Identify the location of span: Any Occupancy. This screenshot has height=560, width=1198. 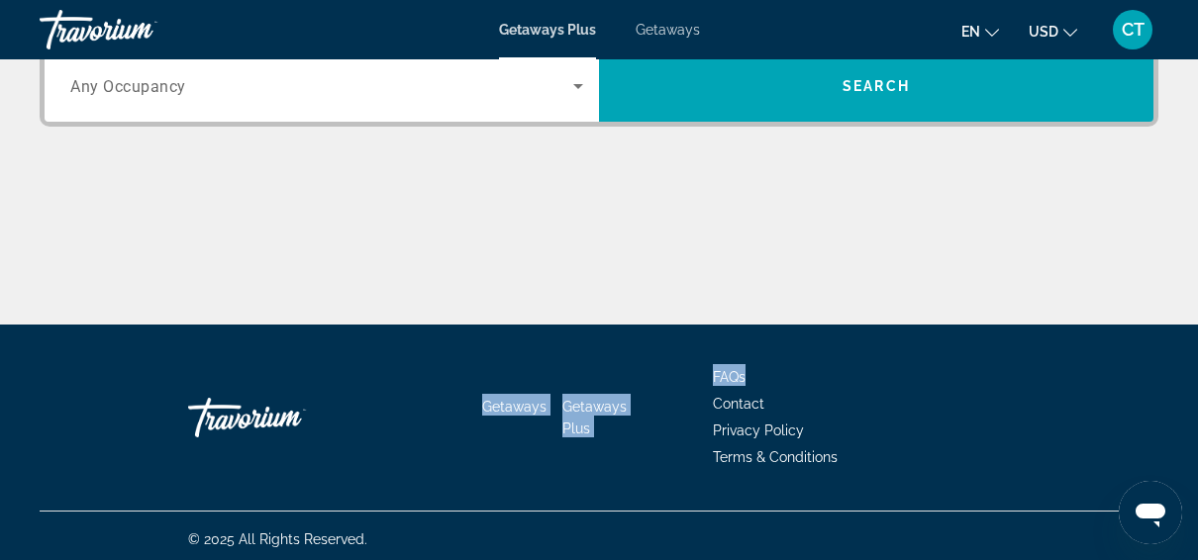
(128, 86).